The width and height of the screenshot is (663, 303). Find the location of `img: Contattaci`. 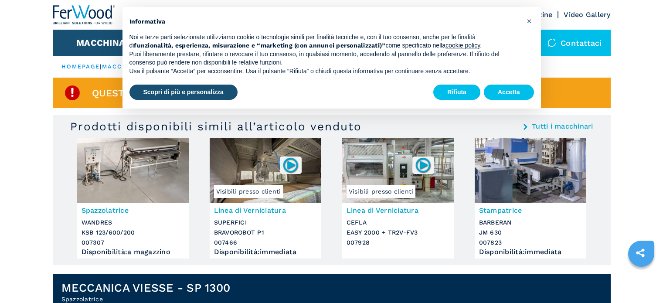

img: Contattaci is located at coordinates (552, 43).